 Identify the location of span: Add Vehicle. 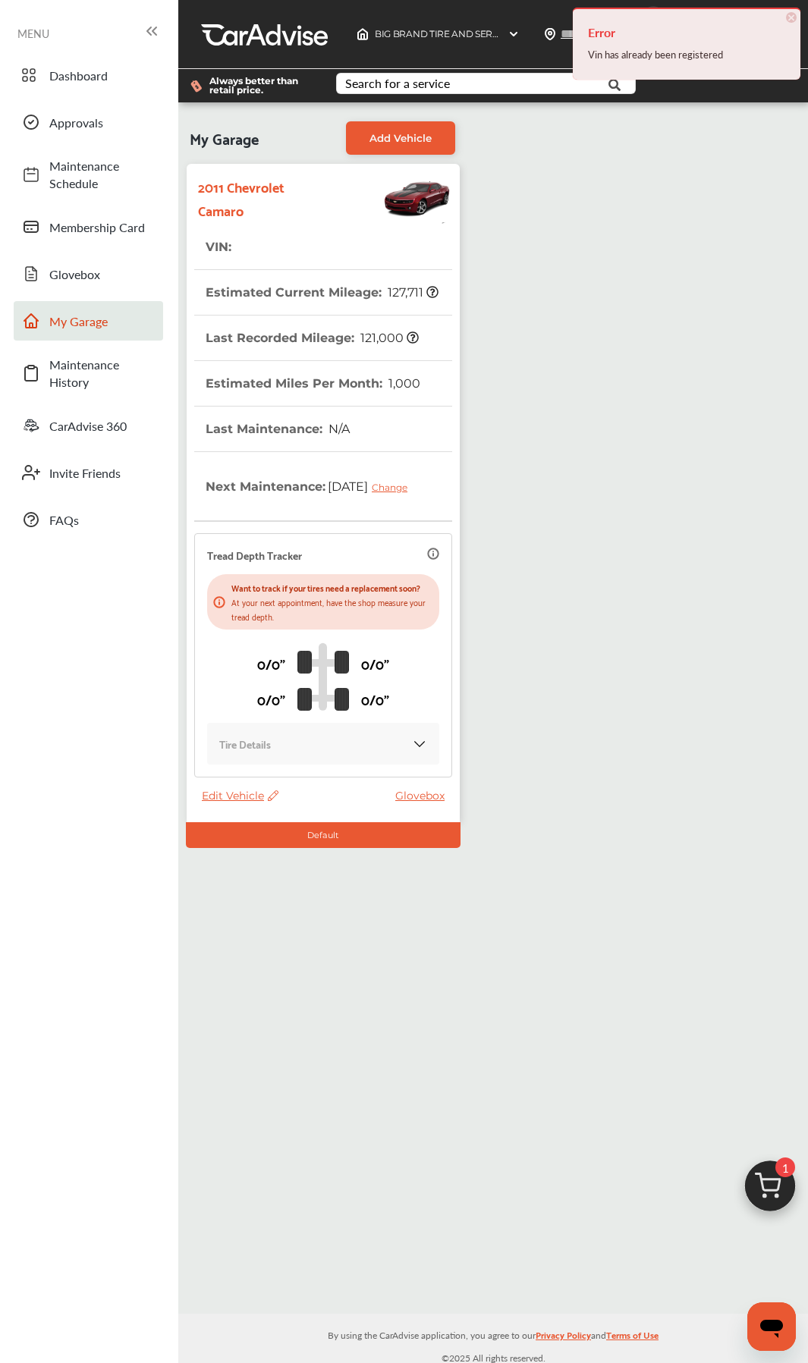
(401, 138).